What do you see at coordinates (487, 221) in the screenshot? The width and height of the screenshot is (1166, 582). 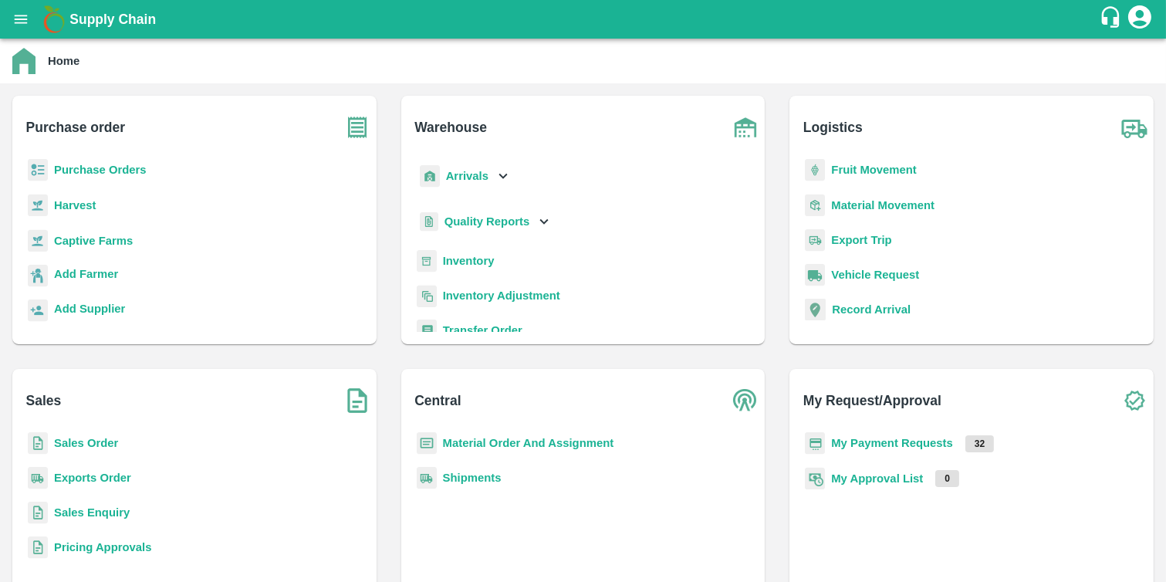 I see `b: Quality Reports` at bounding box center [487, 221].